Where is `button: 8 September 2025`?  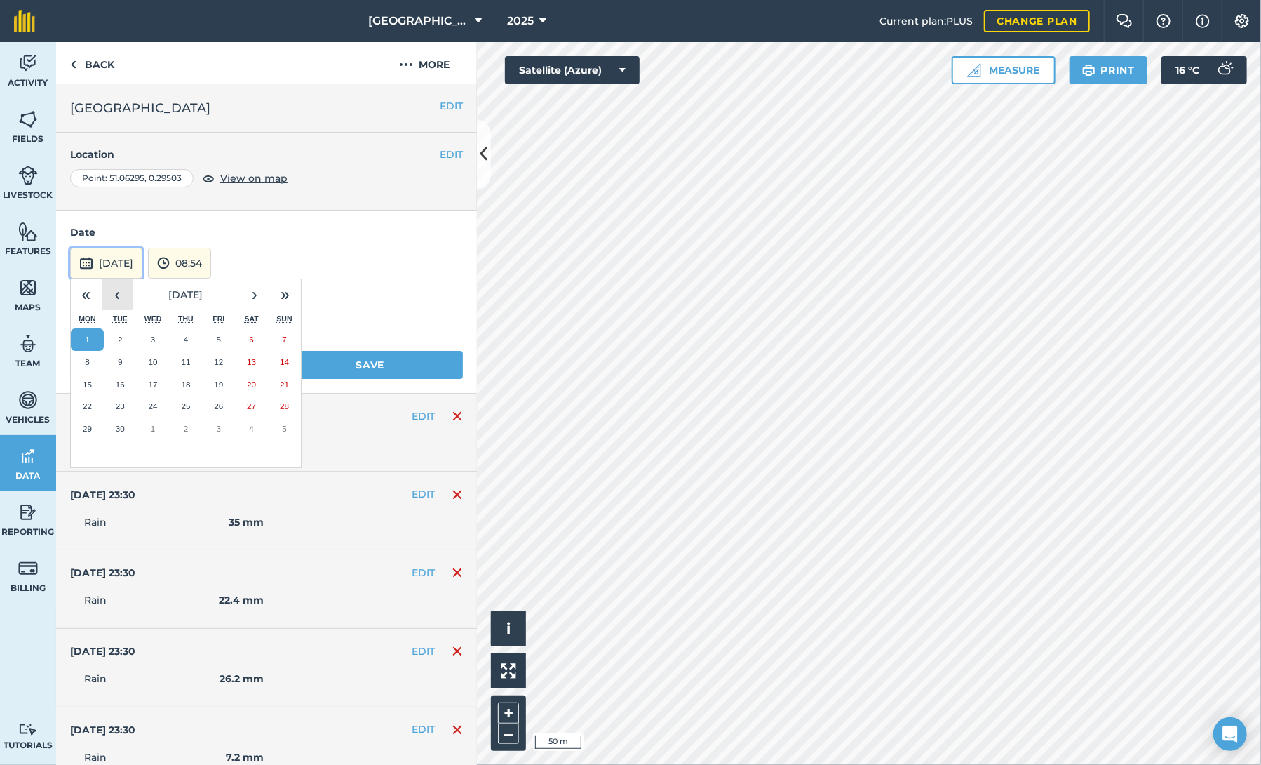 button: 8 September 2025 is located at coordinates (87, 362).